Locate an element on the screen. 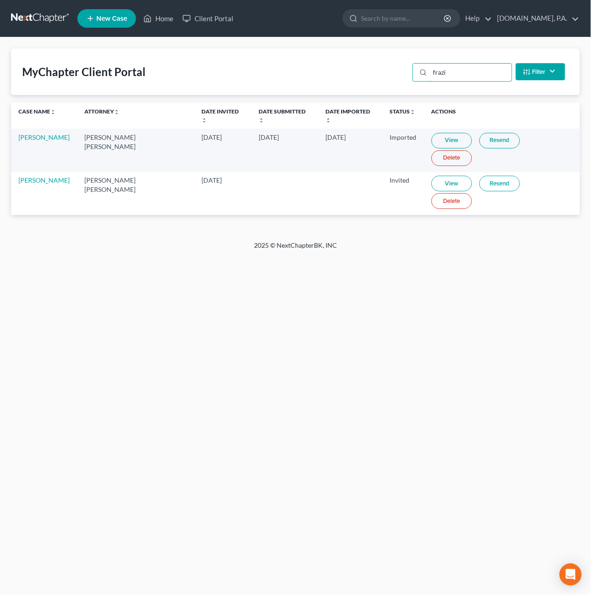 The width and height of the screenshot is (591, 595). input: Search by name... is located at coordinates (403, 18).